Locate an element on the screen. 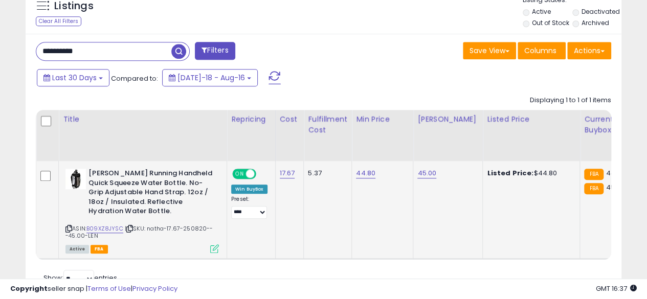 The image size is (647, 299). span: | SKU: natha-17.67-250820---45.00-LEN is located at coordinates (139, 232).